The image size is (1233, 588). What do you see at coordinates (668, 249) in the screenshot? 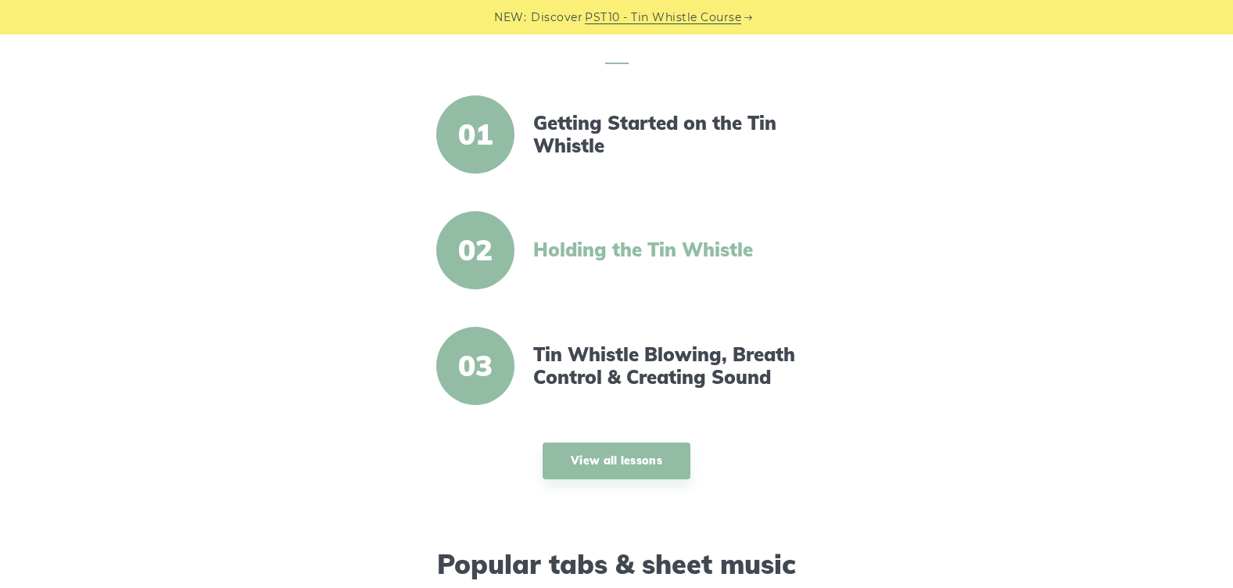
I see `a: Holding the Tin Whistle` at bounding box center [668, 249].